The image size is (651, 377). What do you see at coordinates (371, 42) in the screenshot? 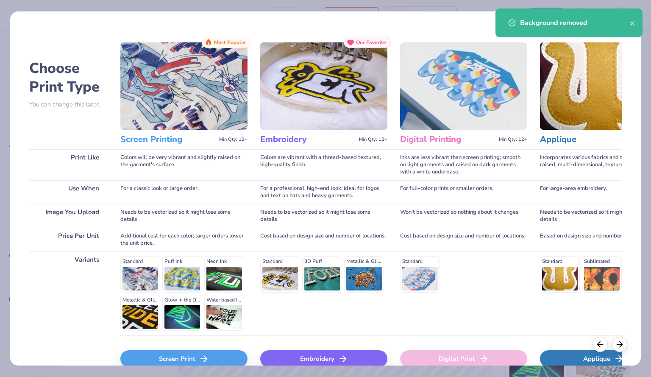
I see `span: Our Favorite` at bounding box center [371, 42].